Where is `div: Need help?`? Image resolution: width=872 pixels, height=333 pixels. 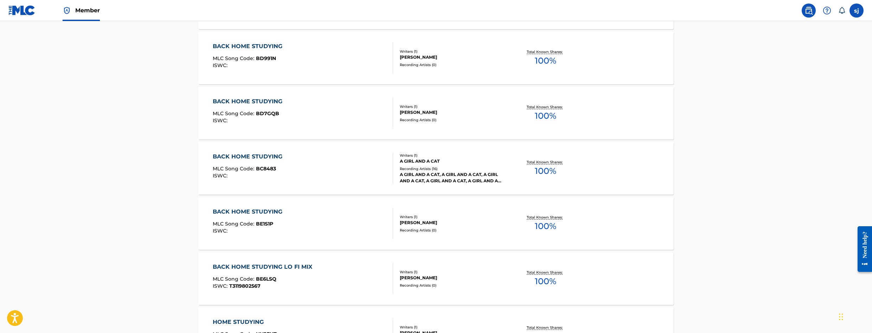 div: Need help? is located at coordinates (12, 24).